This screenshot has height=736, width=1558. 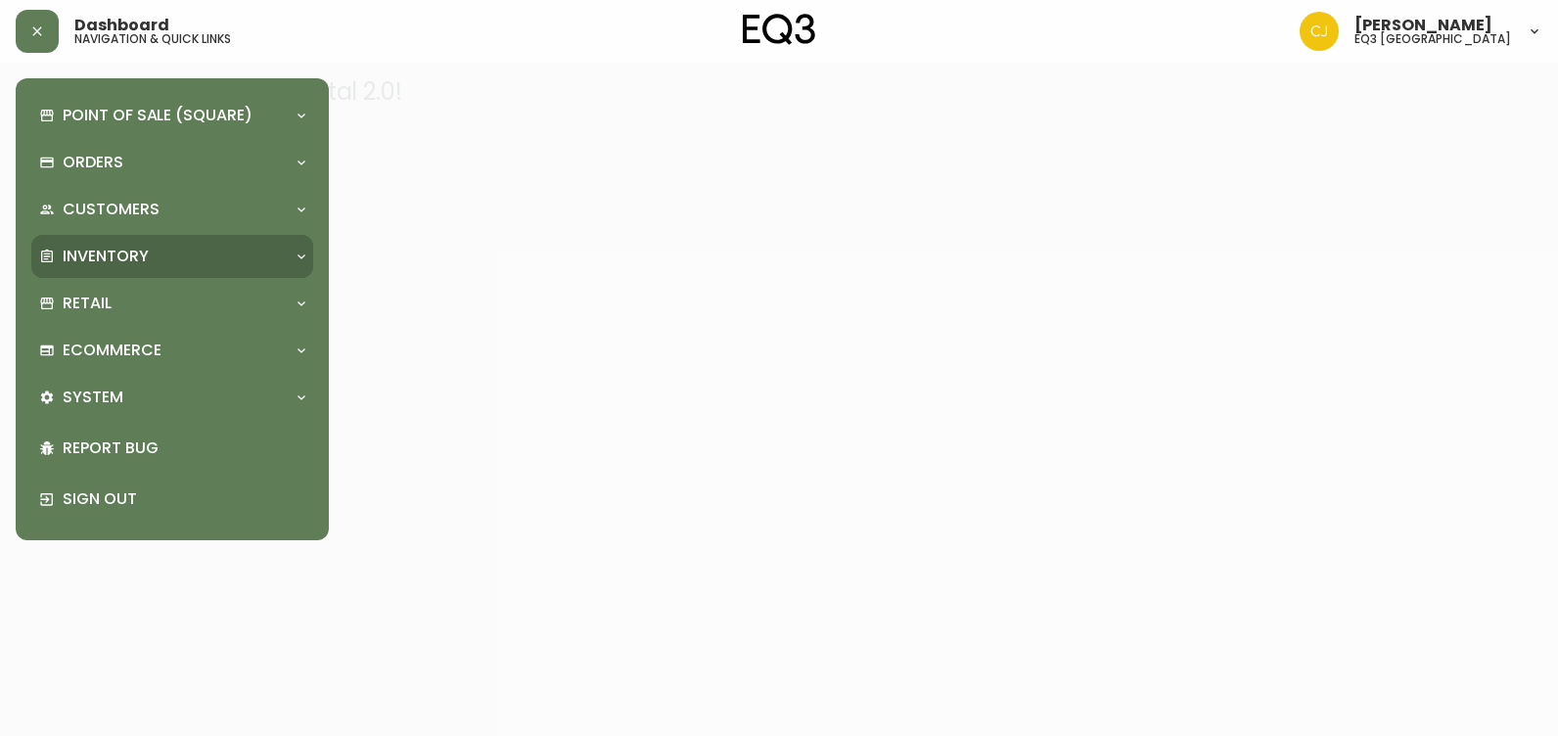 I want to click on p: Retail, so click(x=87, y=303).